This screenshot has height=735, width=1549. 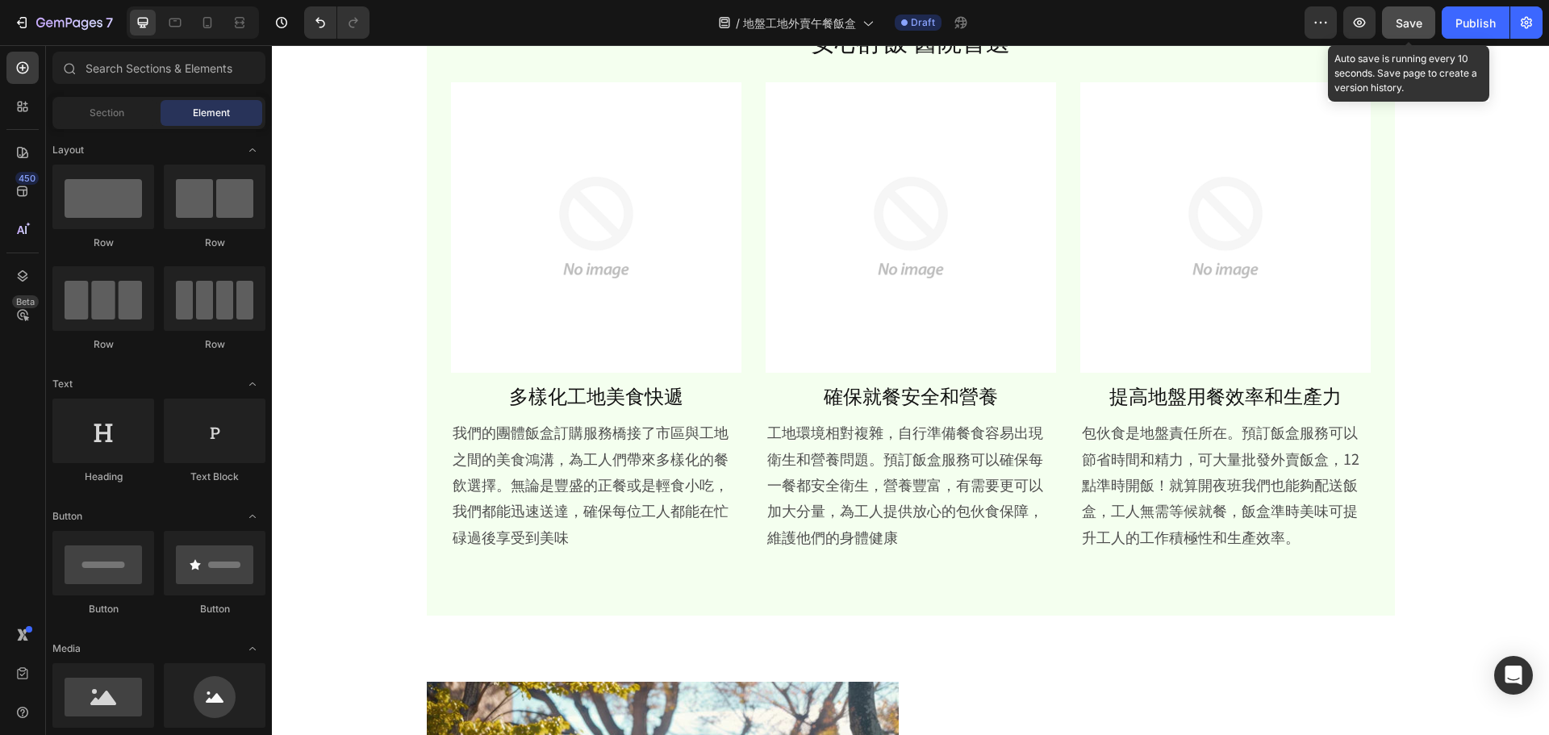 I want to click on div: Text Block, so click(x=215, y=477).